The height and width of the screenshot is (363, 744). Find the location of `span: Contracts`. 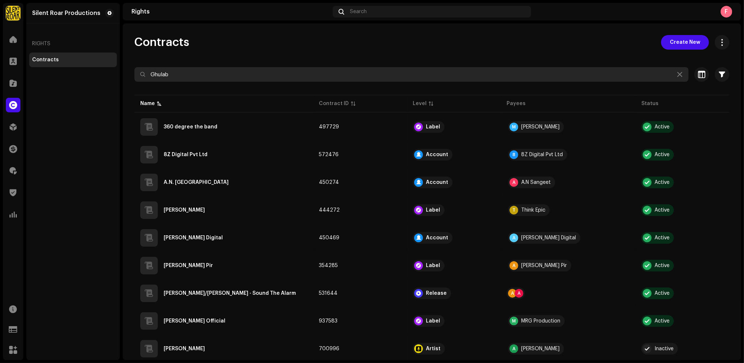

span: Contracts is located at coordinates (162, 42).